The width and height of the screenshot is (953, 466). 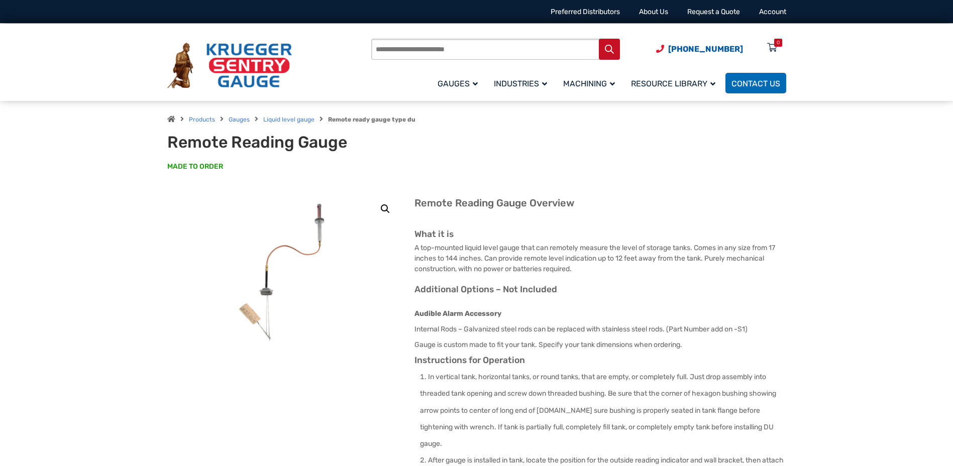 What do you see at coordinates (600, 345) in the screenshot?
I see `p: Gauge is custom made to fit your tank. Specify your tank dimensions when ordering.` at bounding box center [600, 345].